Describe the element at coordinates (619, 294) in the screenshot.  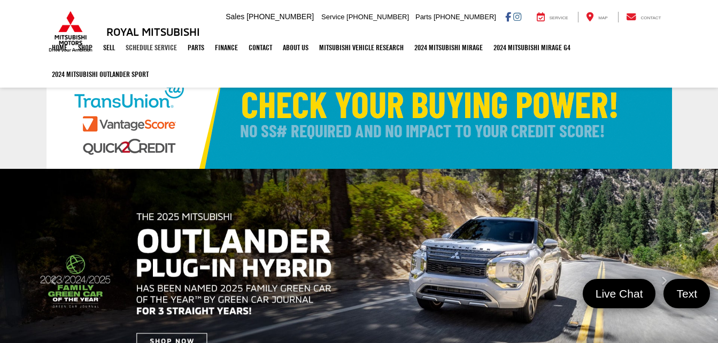
I see `span: Live Chat` at that location.